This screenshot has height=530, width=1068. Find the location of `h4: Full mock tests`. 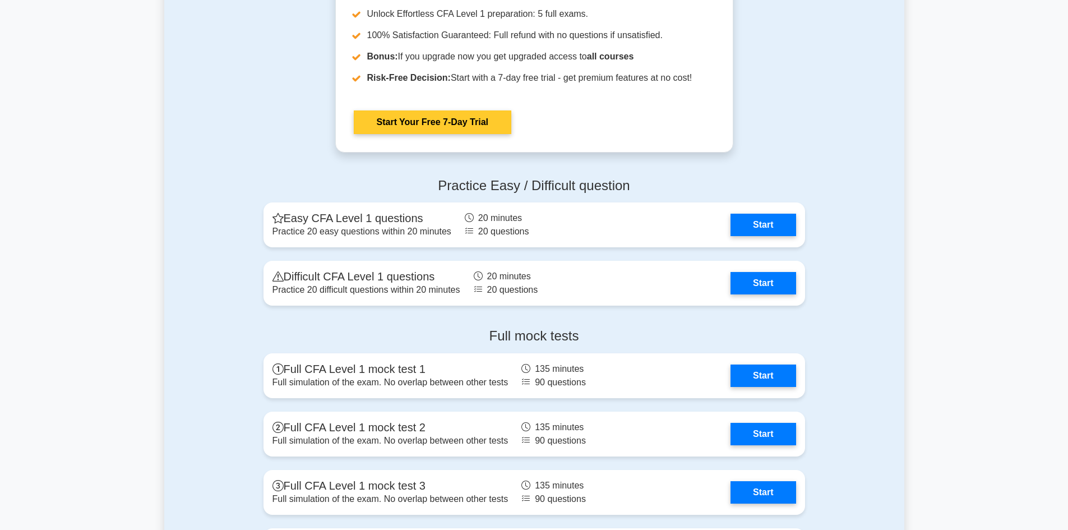

h4: Full mock tests is located at coordinates (534, 336).